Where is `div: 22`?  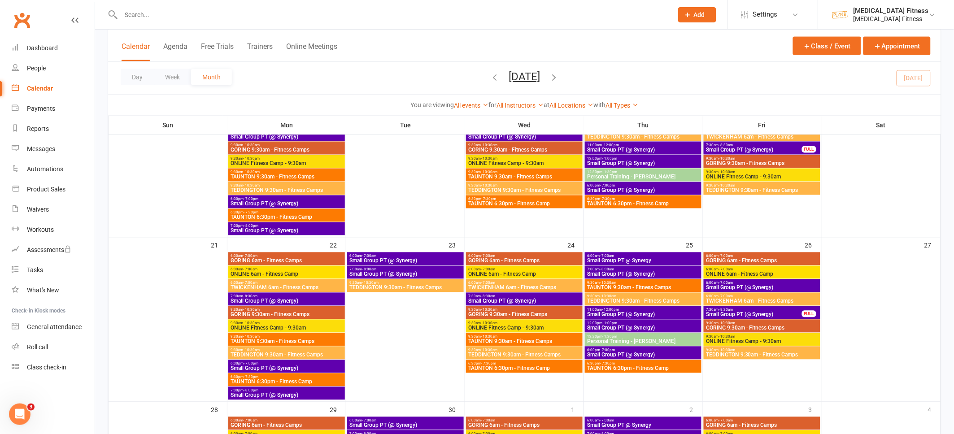 div: 22 is located at coordinates (338, 245).